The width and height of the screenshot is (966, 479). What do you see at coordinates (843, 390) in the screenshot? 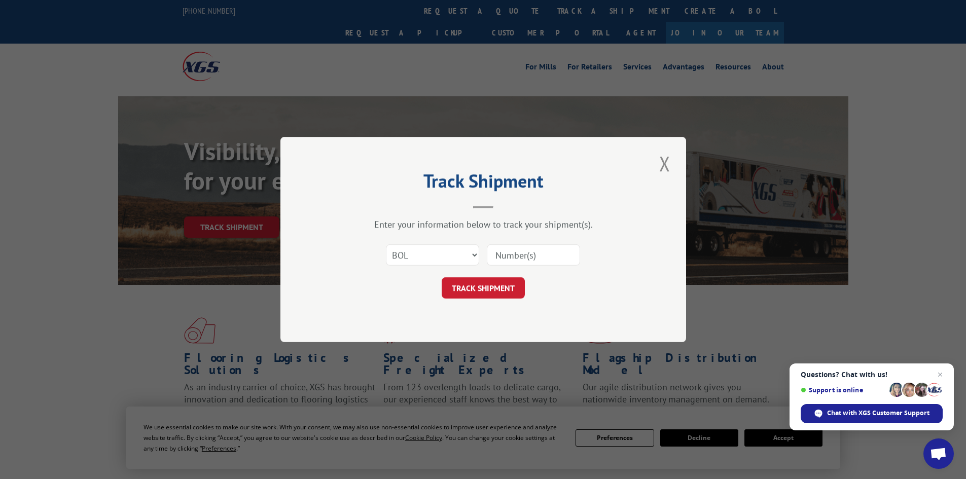
I see `span: Support is online` at bounding box center [843, 390].